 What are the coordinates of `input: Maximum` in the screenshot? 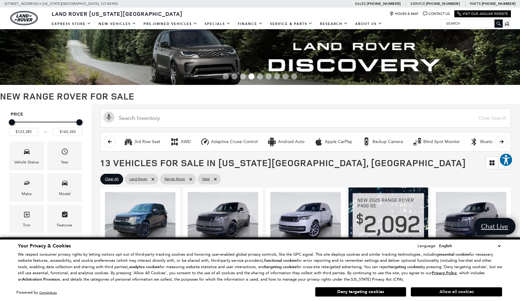 It's located at (67, 132).